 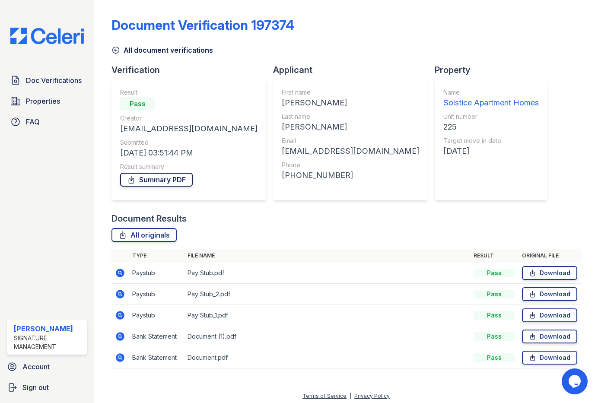 I want to click on div: 225, so click(x=491, y=127).